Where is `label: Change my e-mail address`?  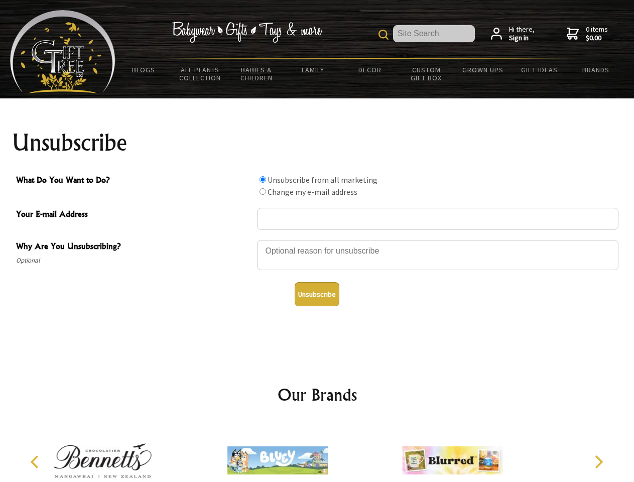 label: Change my e-mail address is located at coordinates (312, 192).